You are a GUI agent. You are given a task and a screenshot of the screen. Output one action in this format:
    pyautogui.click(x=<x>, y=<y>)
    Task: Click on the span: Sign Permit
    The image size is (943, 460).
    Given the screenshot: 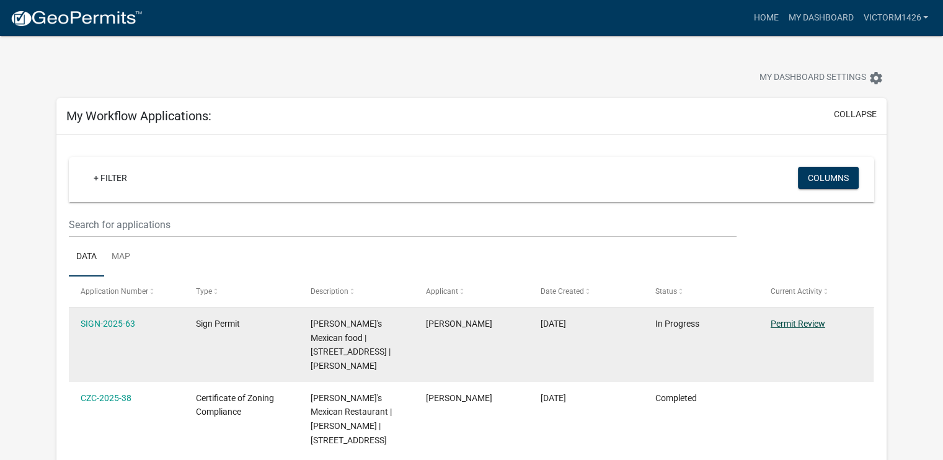 What is the action you would take?
    pyautogui.click(x=218, y=324)
    